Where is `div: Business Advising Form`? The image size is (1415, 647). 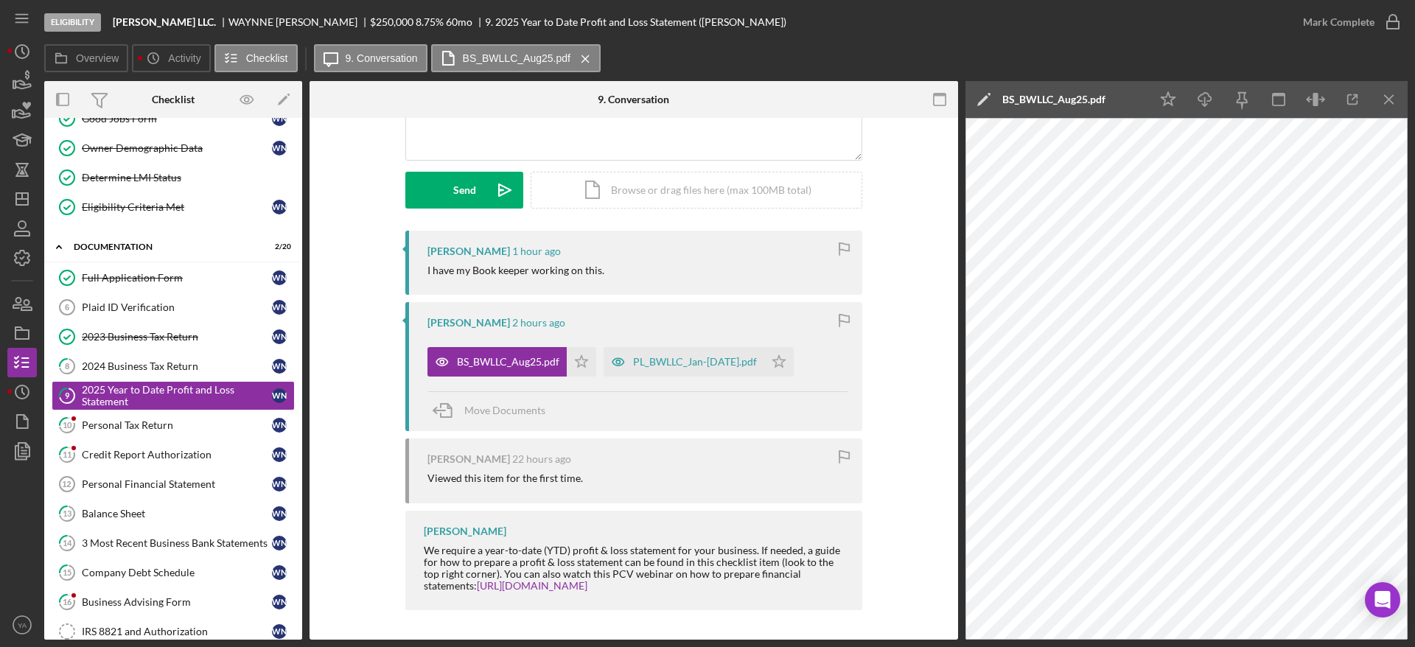 div: Business Advising Form is located at coordinates (177, 602).